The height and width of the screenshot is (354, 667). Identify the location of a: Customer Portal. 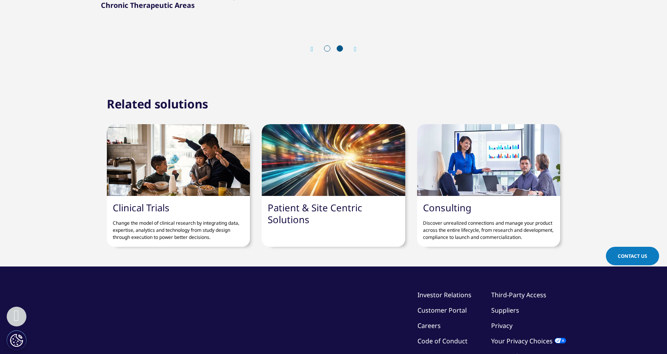
(442, 310).